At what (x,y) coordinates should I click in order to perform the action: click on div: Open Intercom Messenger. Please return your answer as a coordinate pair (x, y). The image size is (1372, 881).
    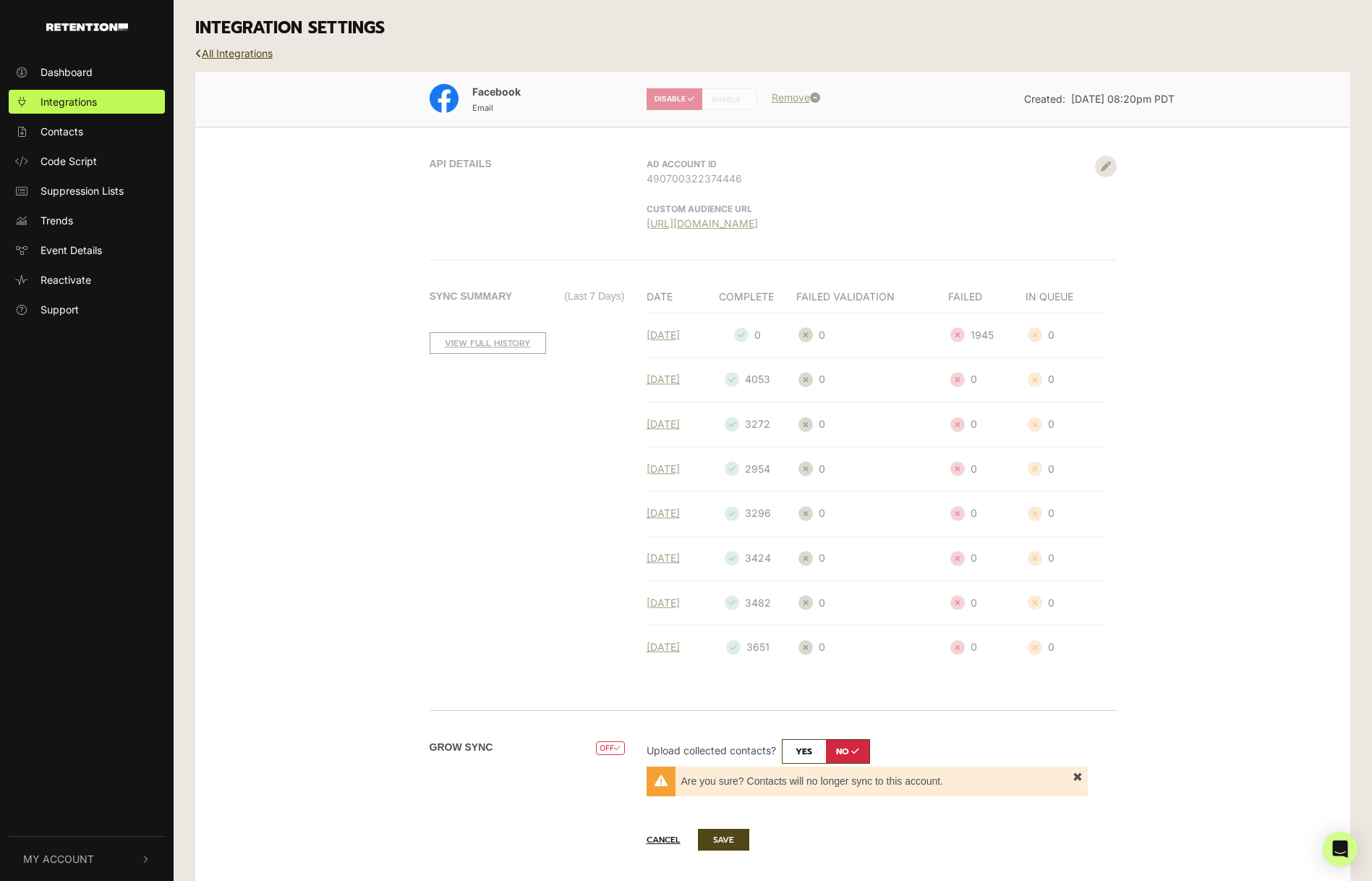
    Looking at the image, I should click on (1340, 849).